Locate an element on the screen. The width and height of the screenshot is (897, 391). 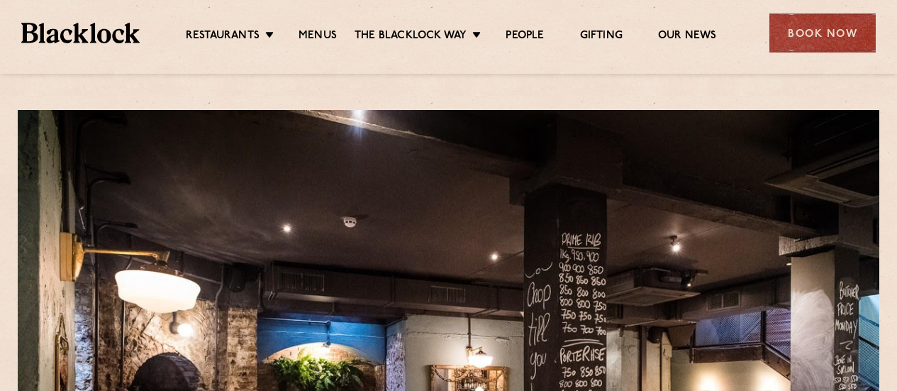
a: The Blacklock Way is located at coordinates (410, 37).